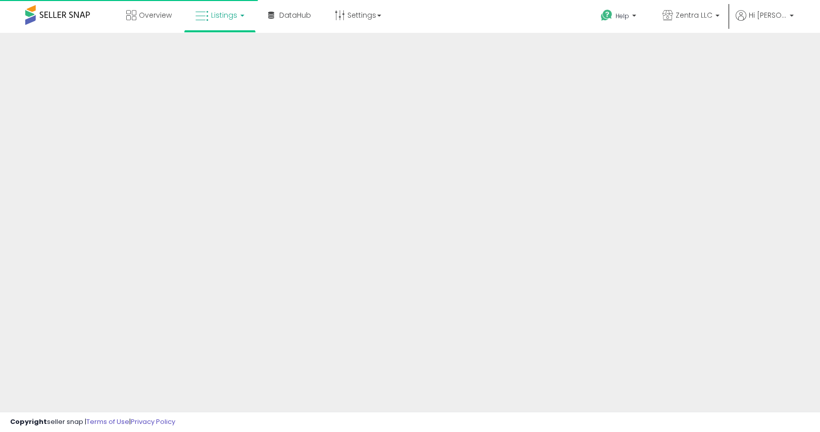  Describe the element at coordinates (622, 16) in the screenshot. I see `span: Help` at that location.